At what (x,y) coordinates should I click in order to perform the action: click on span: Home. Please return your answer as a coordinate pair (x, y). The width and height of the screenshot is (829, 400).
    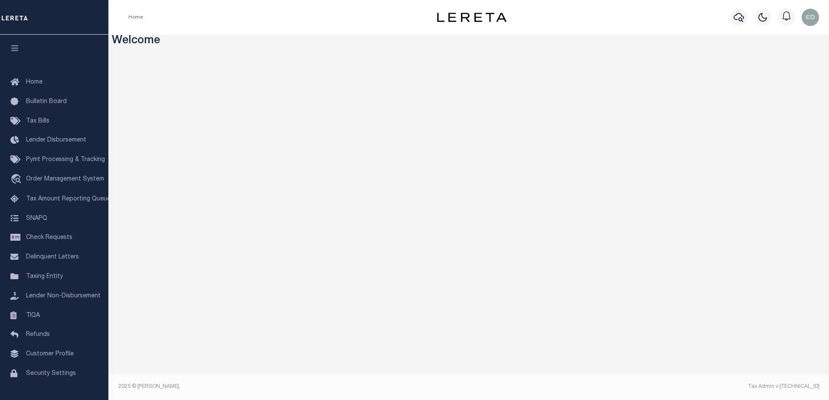
    Looking at the image, I should click on (34, 82).